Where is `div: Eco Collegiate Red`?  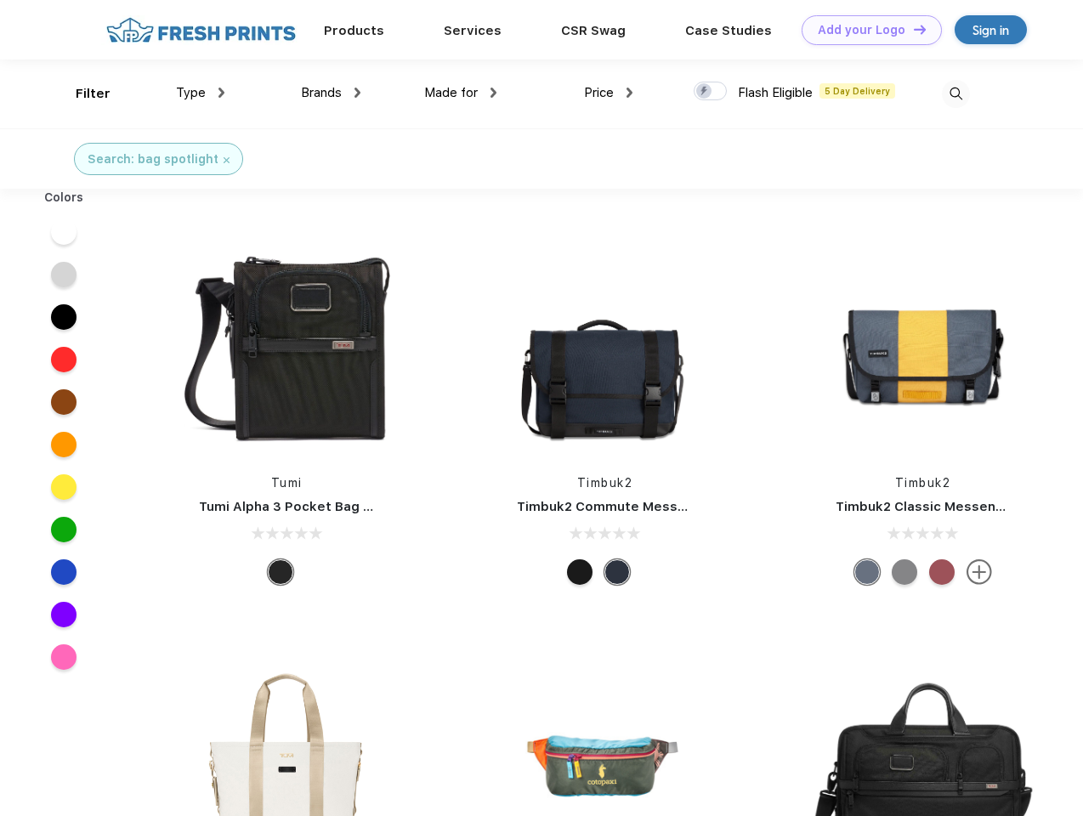 div: Eco Collegiate Red is located at coordinates (942, 572).